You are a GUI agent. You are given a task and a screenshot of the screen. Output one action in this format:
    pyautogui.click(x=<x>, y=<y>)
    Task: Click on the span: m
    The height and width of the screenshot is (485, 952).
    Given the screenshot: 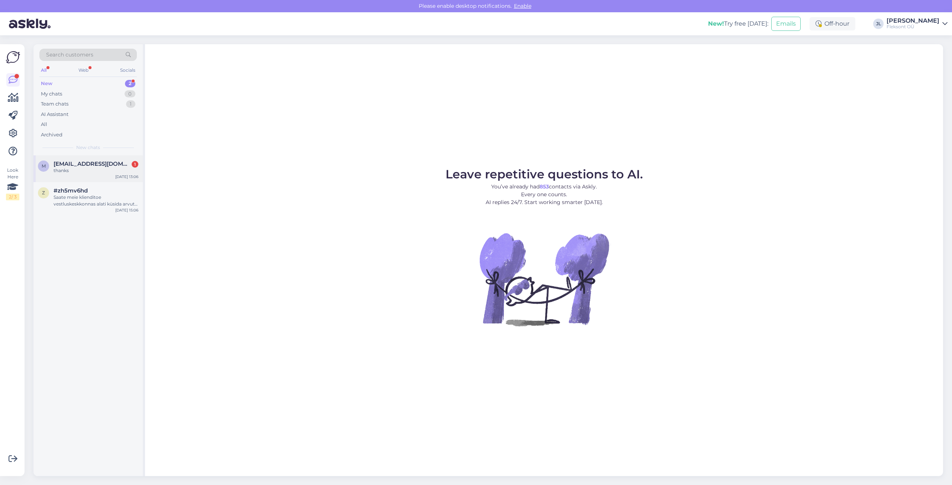 What is the action you would take?
    pyautogui.click(x=44, y=166)
    